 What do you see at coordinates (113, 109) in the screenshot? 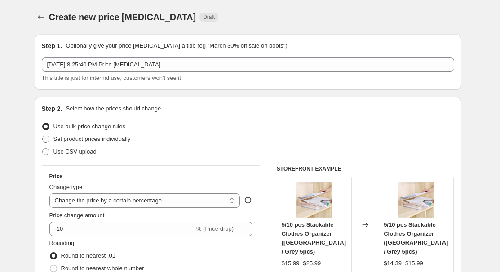
I see `p: Select how the prices should change` at bounding box center [113, 109].